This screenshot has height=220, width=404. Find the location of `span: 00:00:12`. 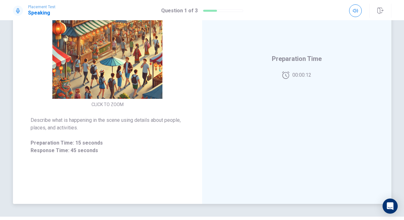

span: 00:00:12 is located at coordinates (302, 75).